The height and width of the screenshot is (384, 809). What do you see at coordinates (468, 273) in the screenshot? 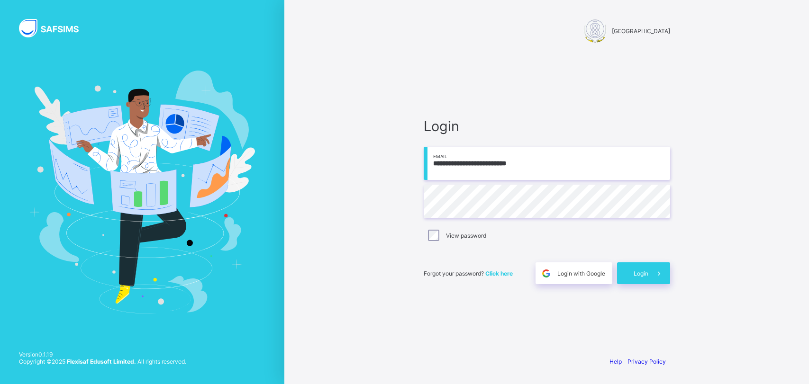
I see `span: Forgot your password?` at bounding box center [468, 273].